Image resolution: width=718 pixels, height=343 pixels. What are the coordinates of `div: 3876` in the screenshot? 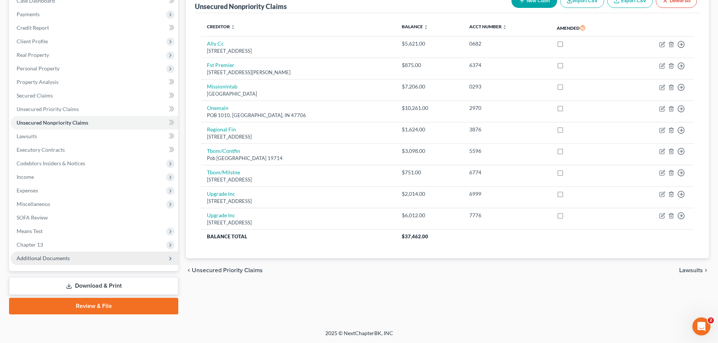 It's located at (506, 130).